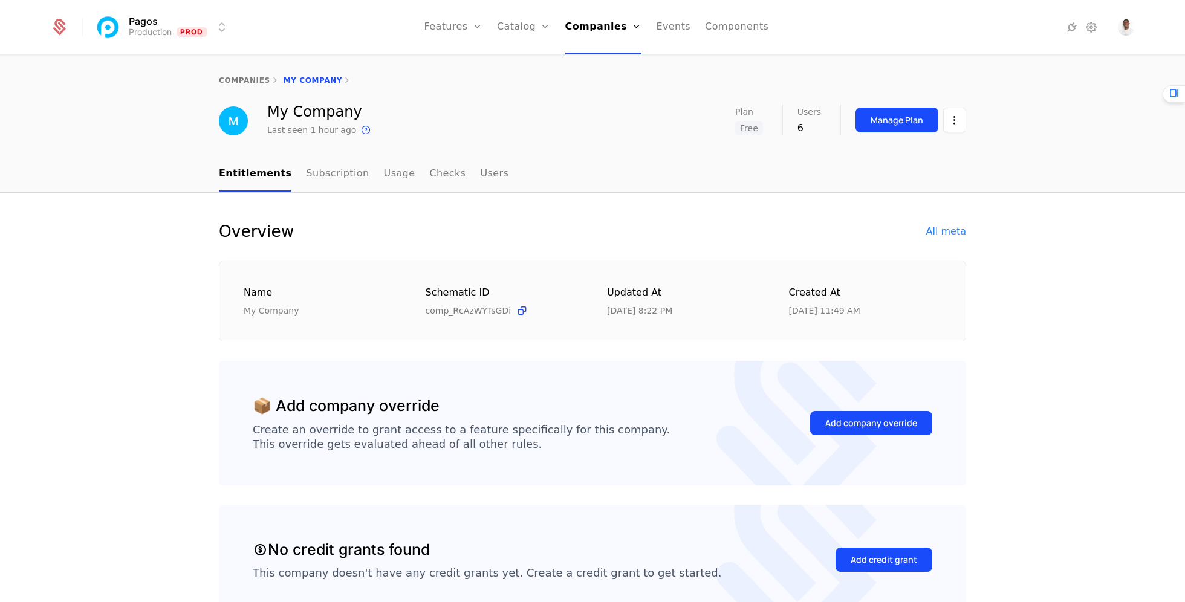 This screenshot has width=1185, height=602. Describe the element at coordinates (256, 232) in the screenshot. I see `div: Overview` at that location.